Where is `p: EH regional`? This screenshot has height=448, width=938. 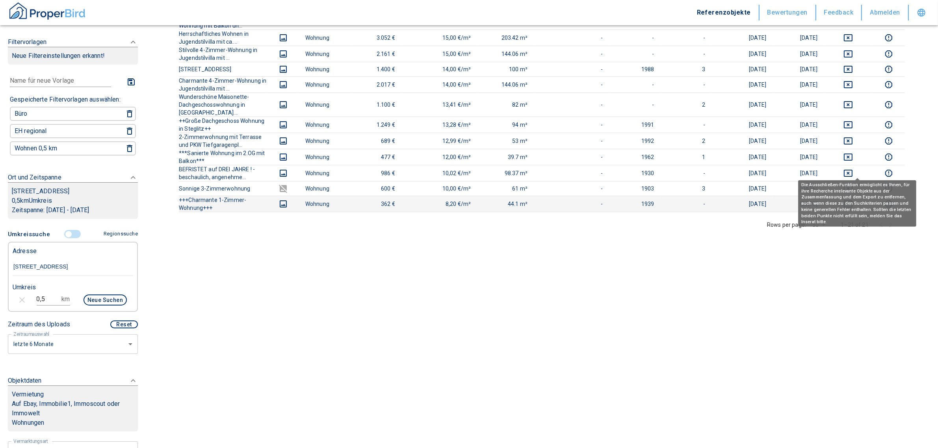
p: EH regional is located at coordinates (31, 131).